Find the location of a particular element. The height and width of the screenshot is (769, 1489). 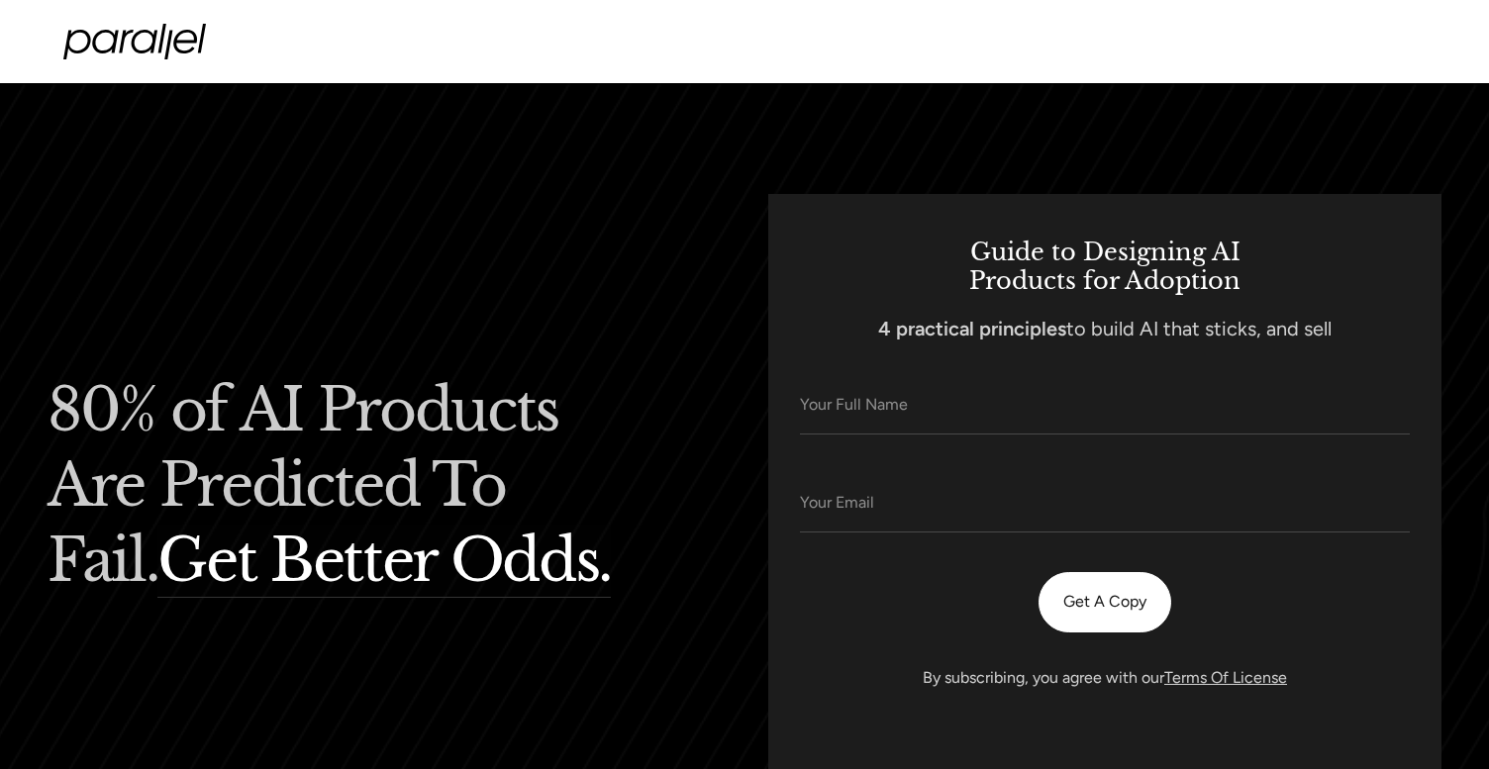

form: lead-magnet-form is located at coordinates (1105, 549).